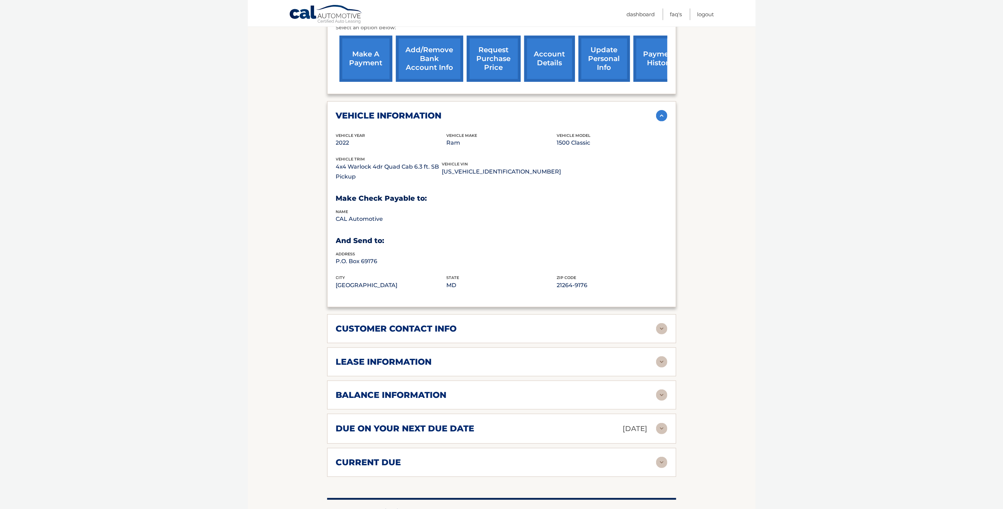 The width and height of the screenshot is (1003, 509). Describe the element at coordinates (494, 59) in the screenshot. I see `a: request purchase price` at that location.